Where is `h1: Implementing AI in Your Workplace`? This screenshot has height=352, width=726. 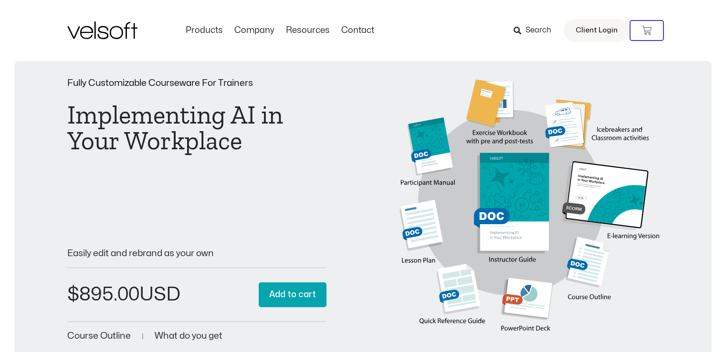
h1: Implementing AI in Your Workplace is located at coordinates (197, 128).